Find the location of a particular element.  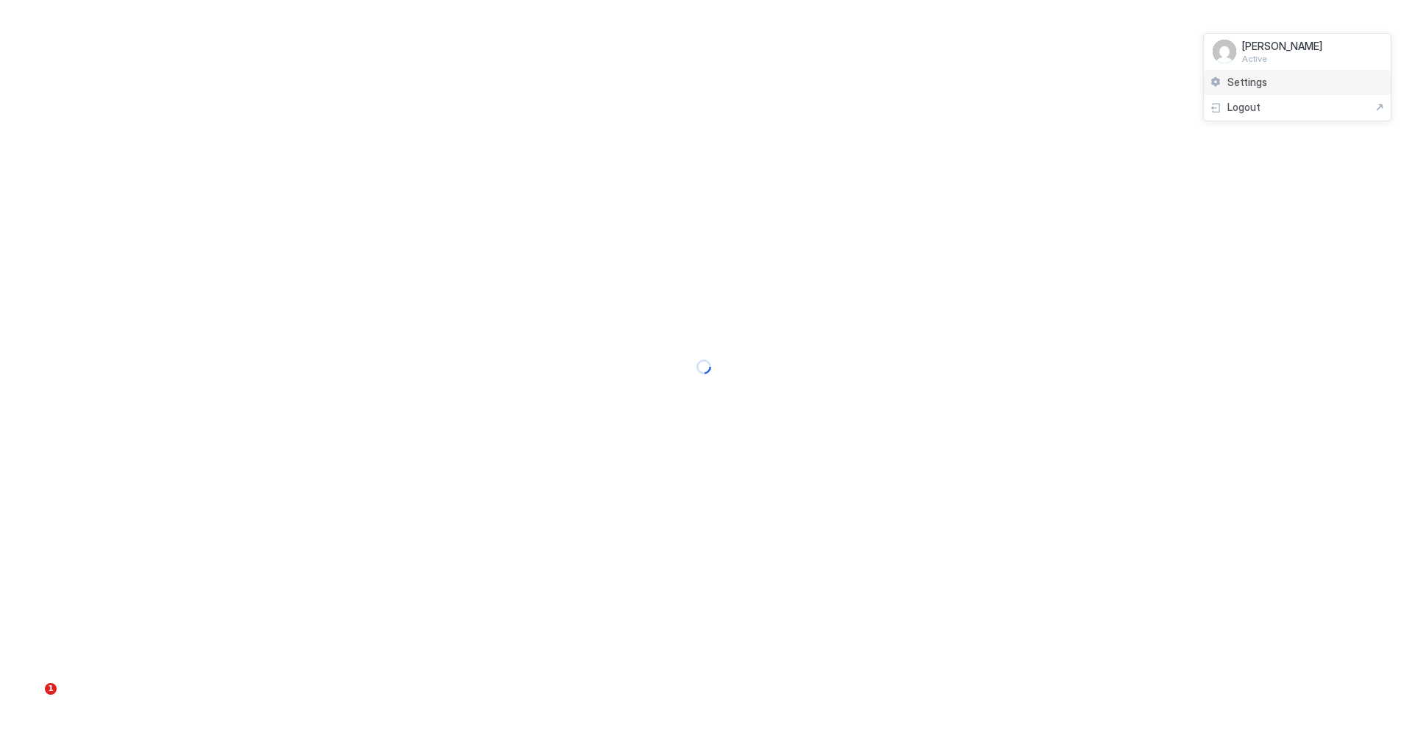

span: 1 is located at coordinates (51, 689).